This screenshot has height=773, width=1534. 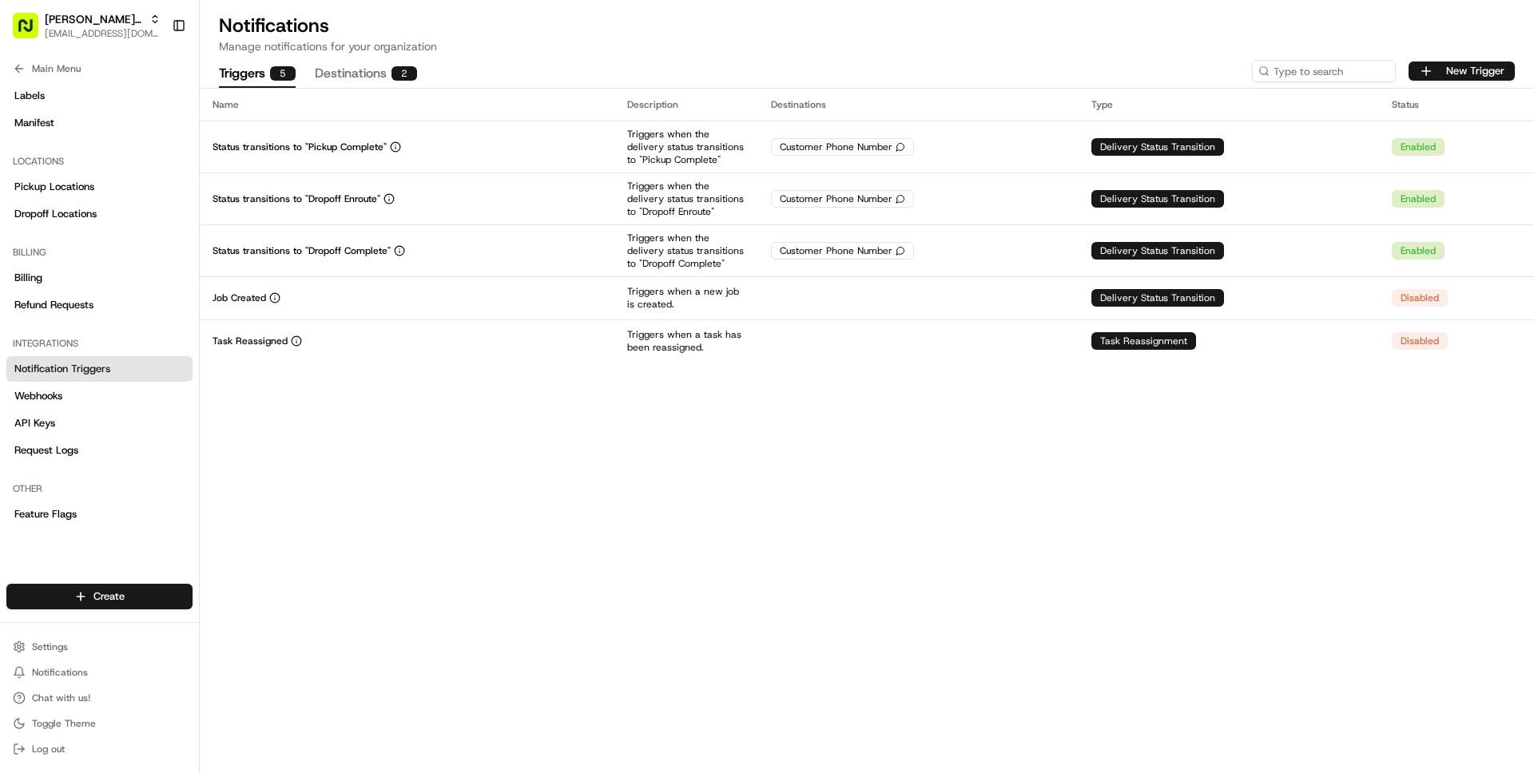 What do you see at coordinates (99, 647) in the screenshot?
I see `button: Settings` at bounding box center [99, 647].